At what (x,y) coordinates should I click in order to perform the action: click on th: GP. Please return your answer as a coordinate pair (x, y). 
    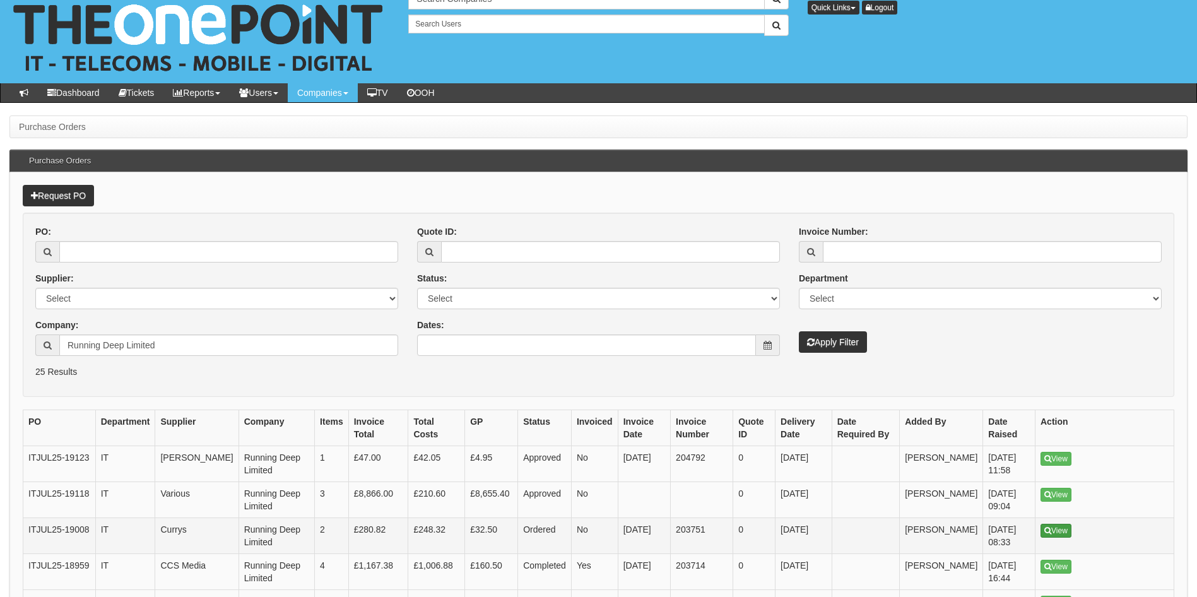
    Looking at the image, I should click on (491, 428).